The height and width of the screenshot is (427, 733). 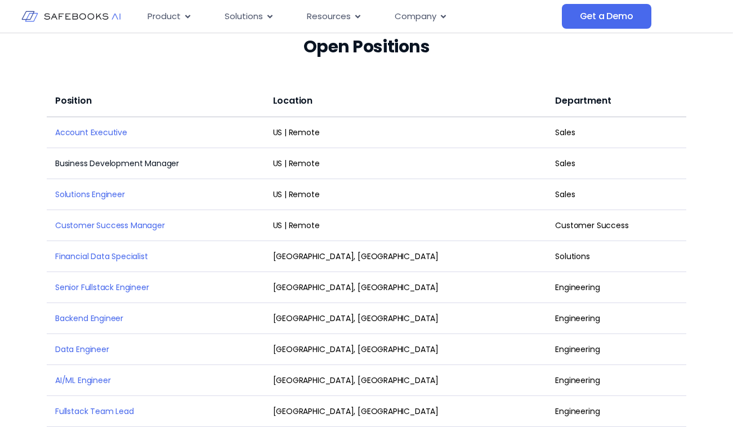 I want to click on span: Position, so click(x=73, y=100).